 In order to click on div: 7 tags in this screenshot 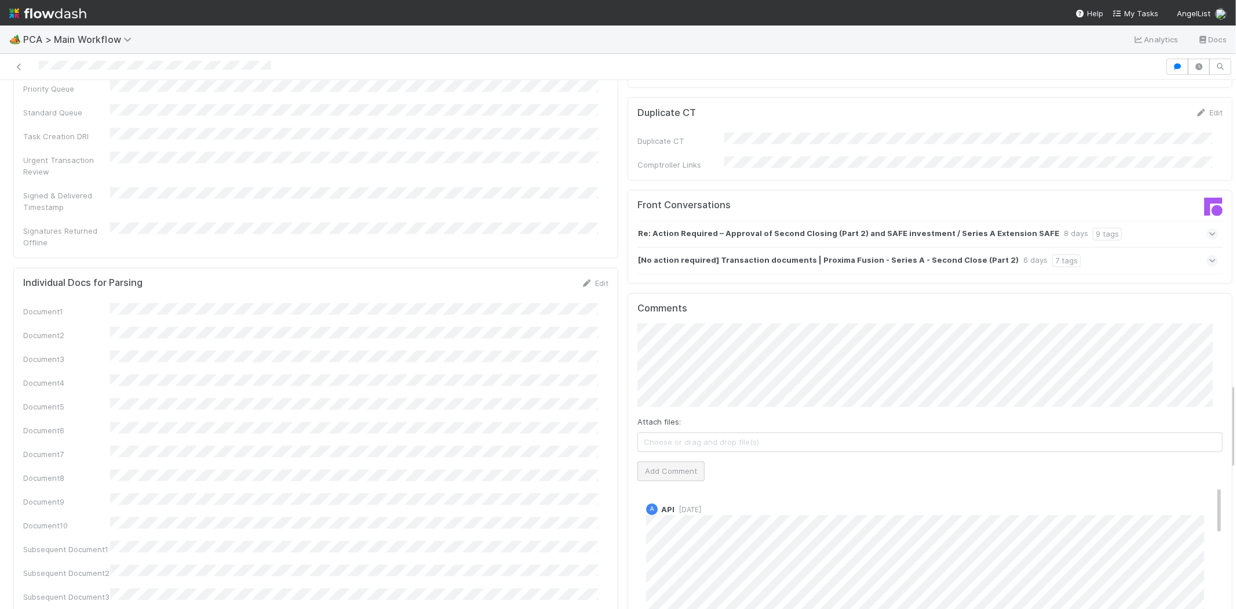, I will do `click(1067, 260)`.